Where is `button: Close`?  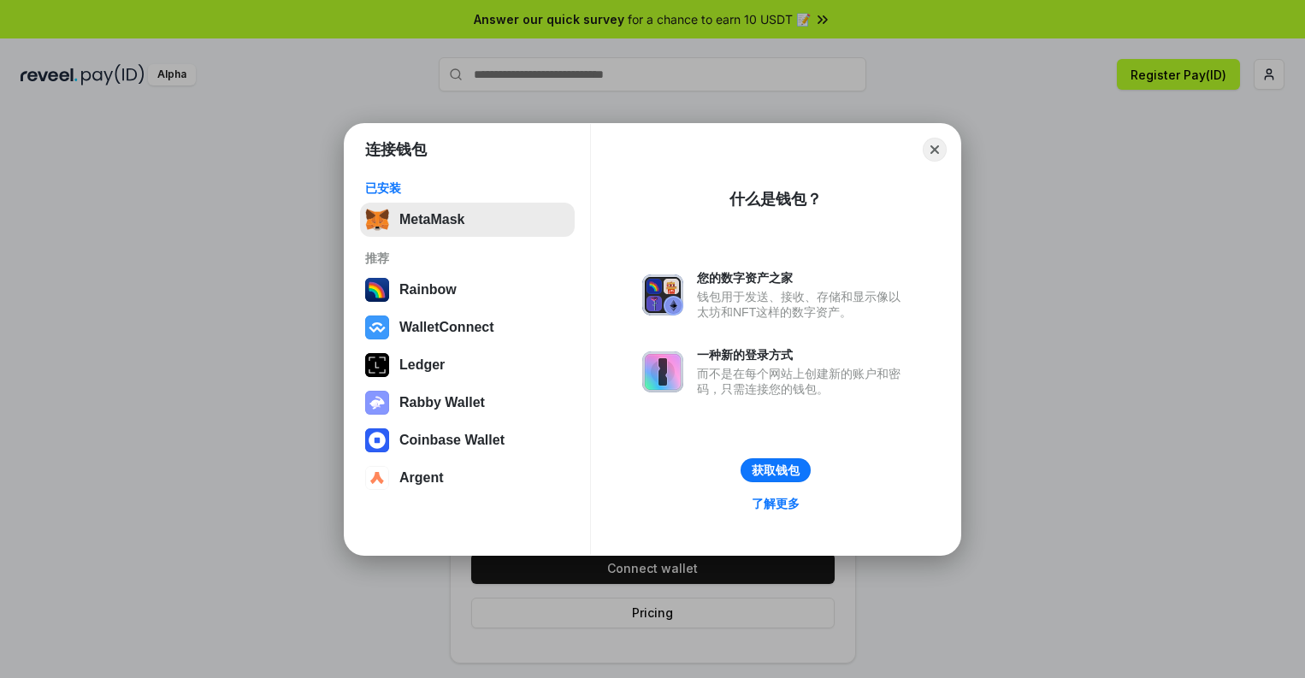
button: Close is located at coordinates (935, 150).